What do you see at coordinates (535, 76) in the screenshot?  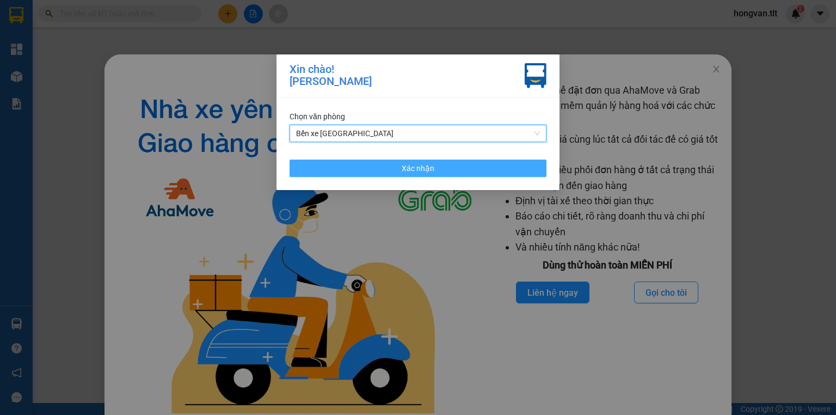 I see `img: vxr-icon` at bounding box center [535, 76].